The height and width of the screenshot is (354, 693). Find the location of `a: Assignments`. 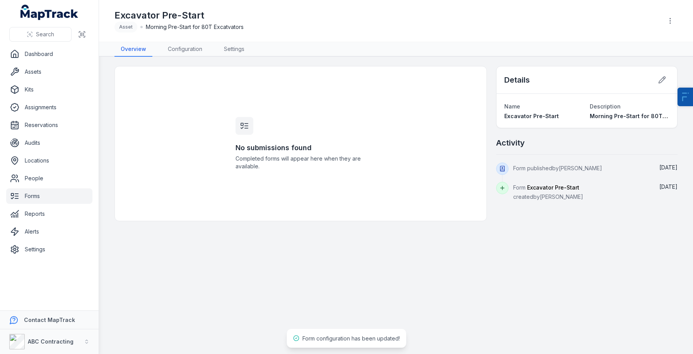

a: Assignments is located at coordinates (49, 107).